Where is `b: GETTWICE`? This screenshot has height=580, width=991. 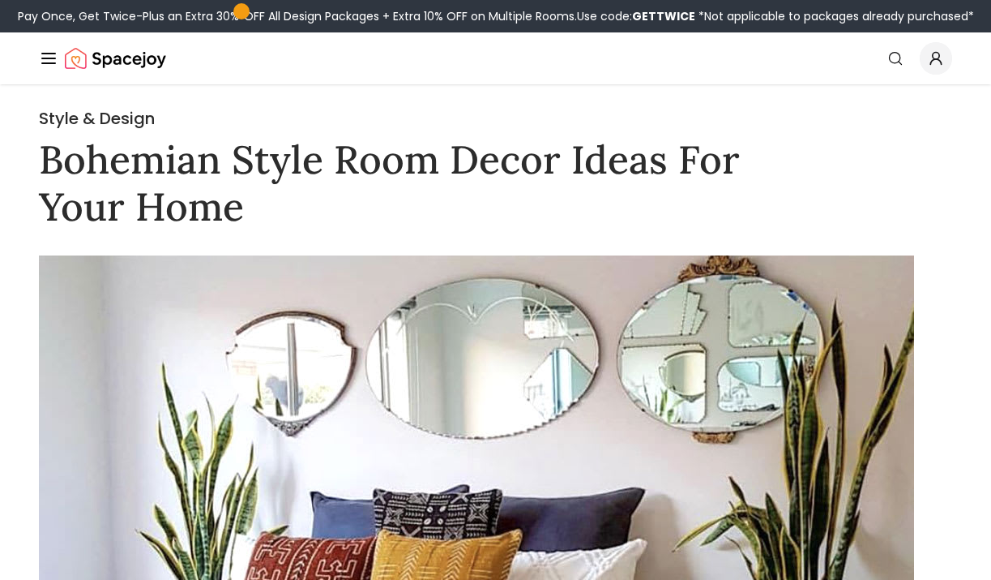 b: GETTWICE is located at coordinates (664, 16).